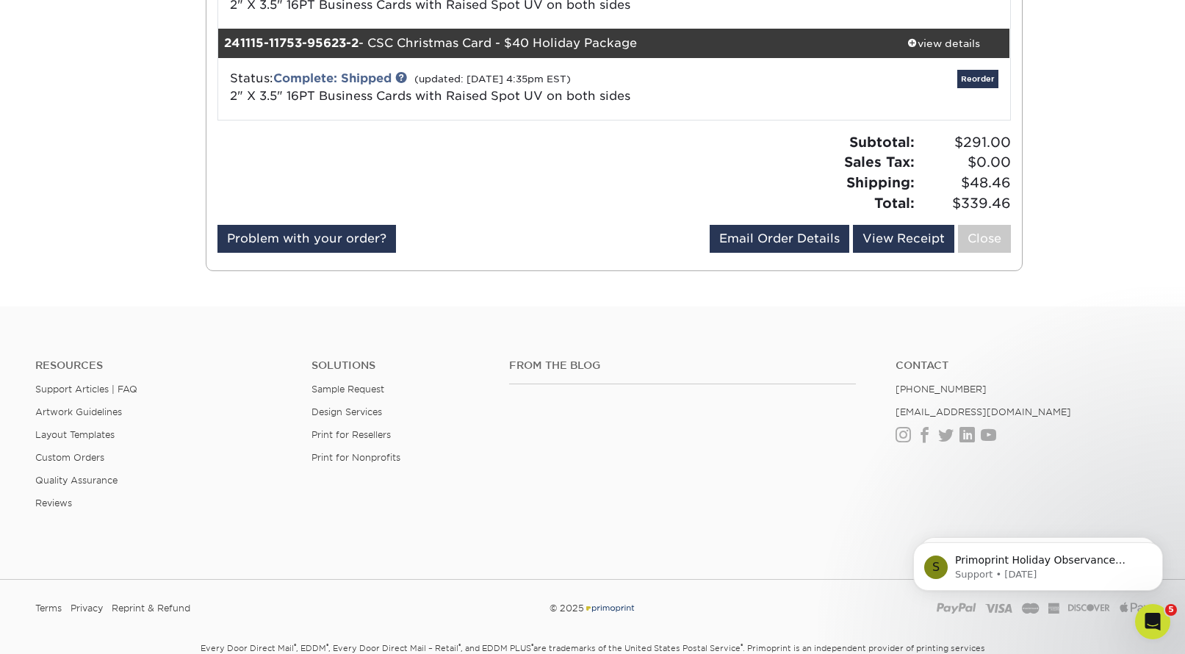 The image size is (1185, 654). Describe the element at coordinates (683, 365) in the screenshot. I see `h4: From the Blog` at that location.